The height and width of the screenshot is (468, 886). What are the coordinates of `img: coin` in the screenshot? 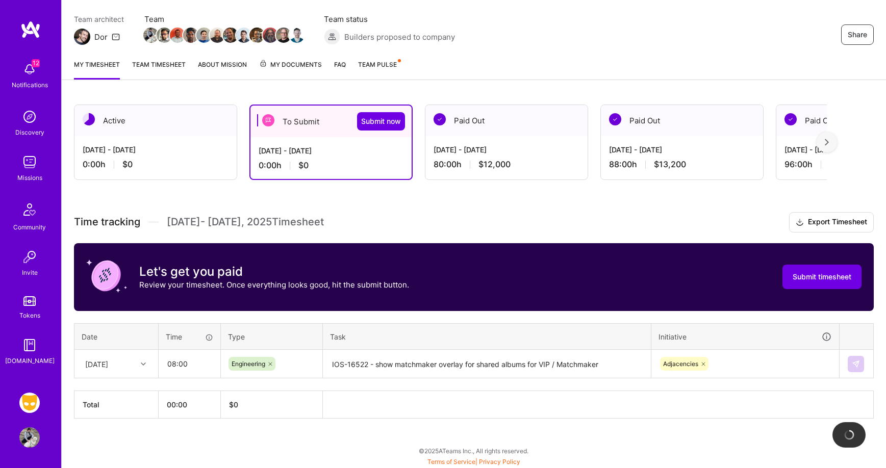 It's located at (107, 276).